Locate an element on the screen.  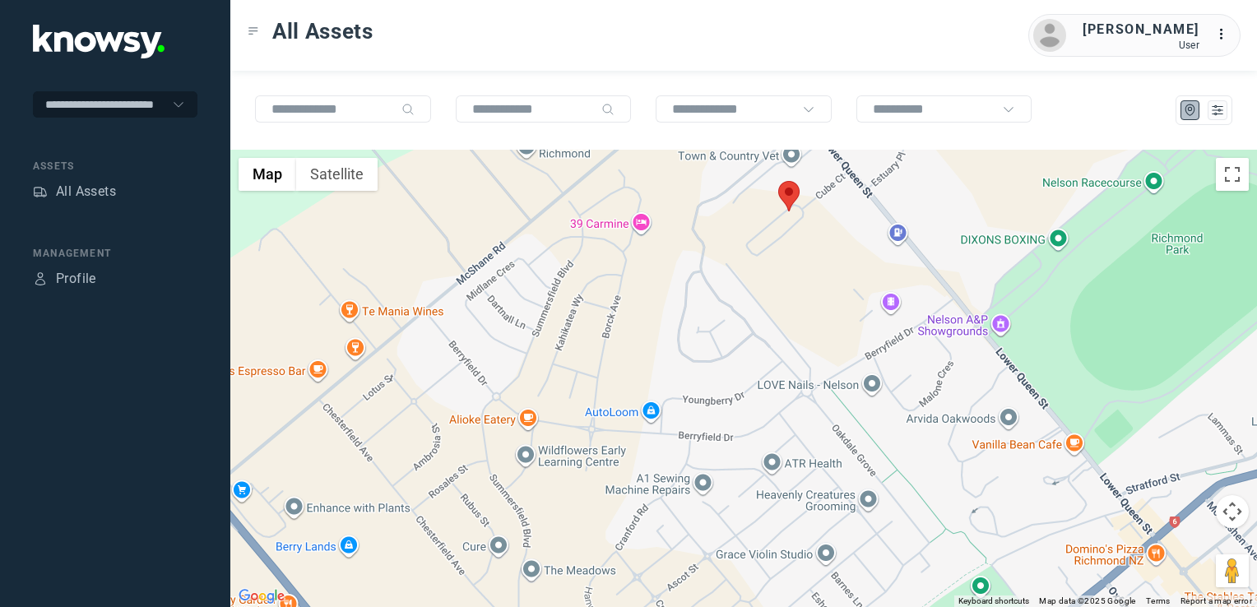
a: AssetsAll Assets is located at coordinates (74, 192).